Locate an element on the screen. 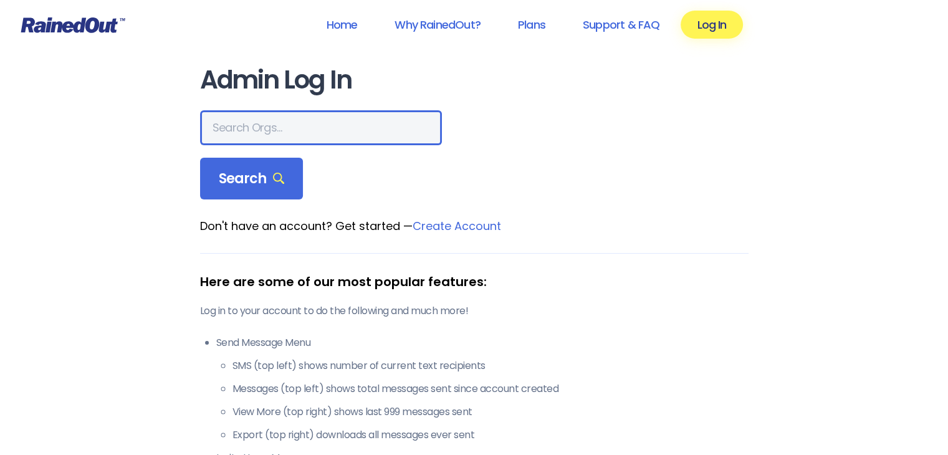 This screenshot has width=948, height=455. a: Support & FAQ is located at coordinates (621, 24).